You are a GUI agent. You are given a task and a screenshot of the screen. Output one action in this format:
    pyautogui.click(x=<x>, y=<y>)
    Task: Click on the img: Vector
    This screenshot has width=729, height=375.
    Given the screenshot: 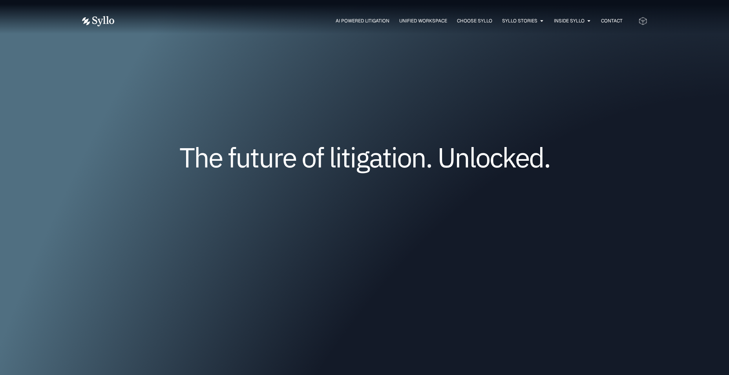 What is the action you would take?
    pyautogui.click(x=98, y=21)
    